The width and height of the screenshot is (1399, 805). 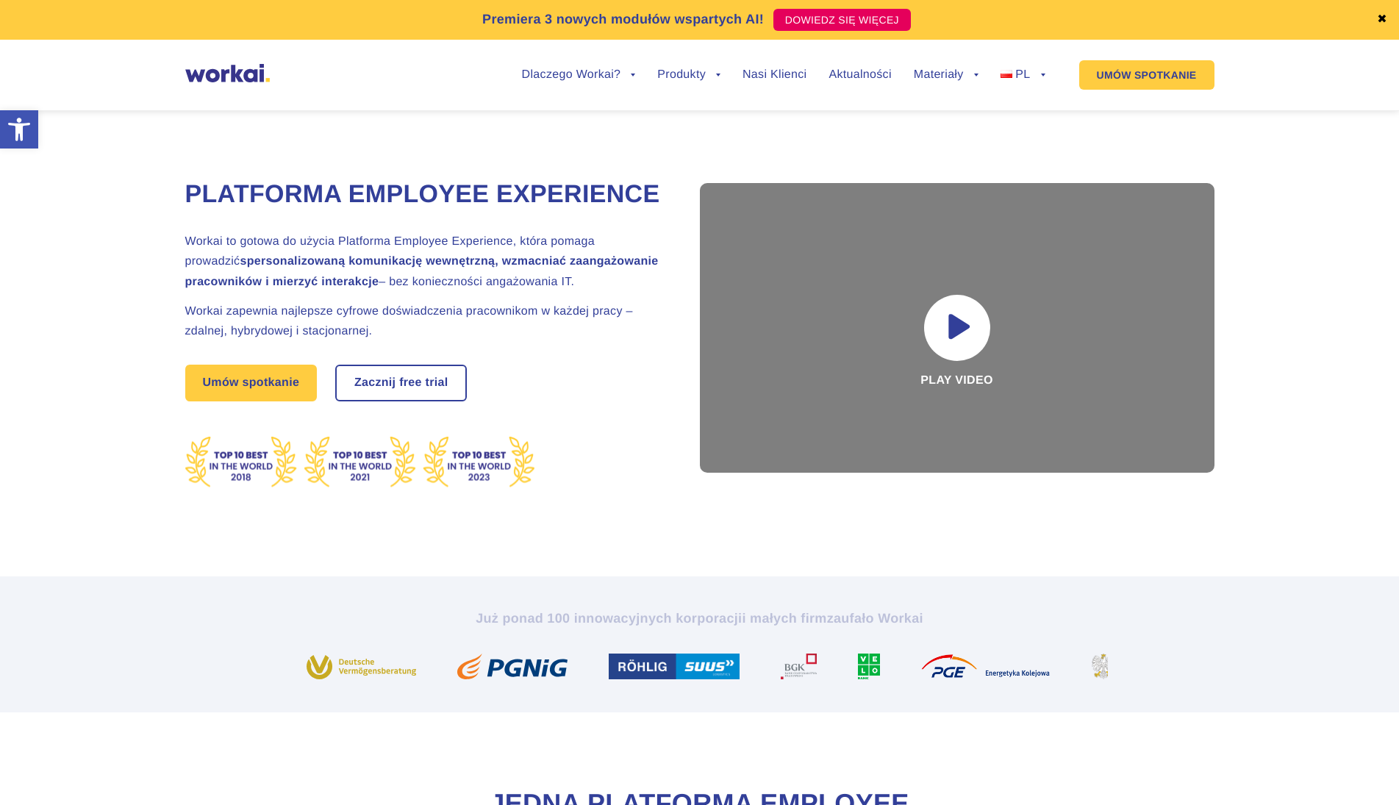 I want to click on a: Zacznij free trial, so click(x=401, y=383).